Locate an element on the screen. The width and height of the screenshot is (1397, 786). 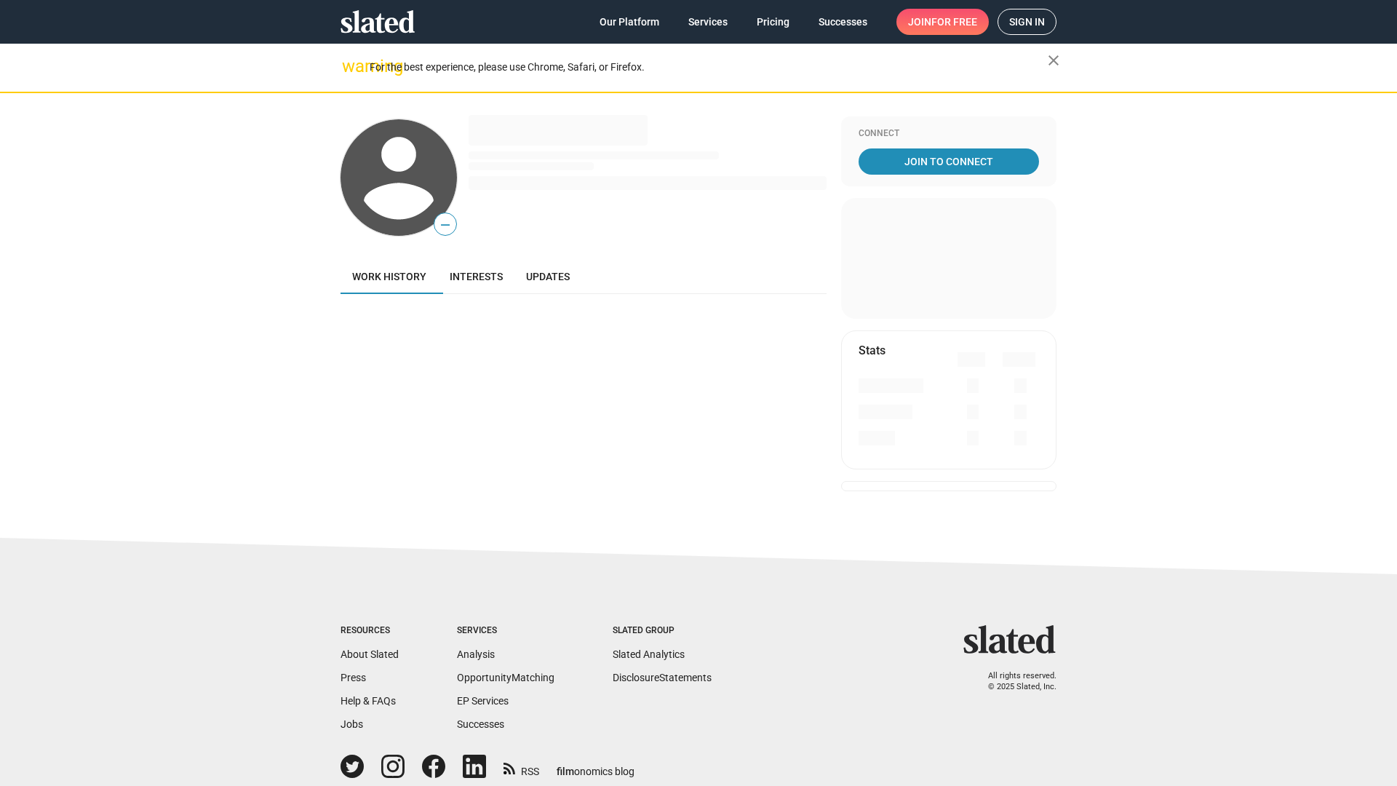
a: Press is located at coordinates (353, 678).